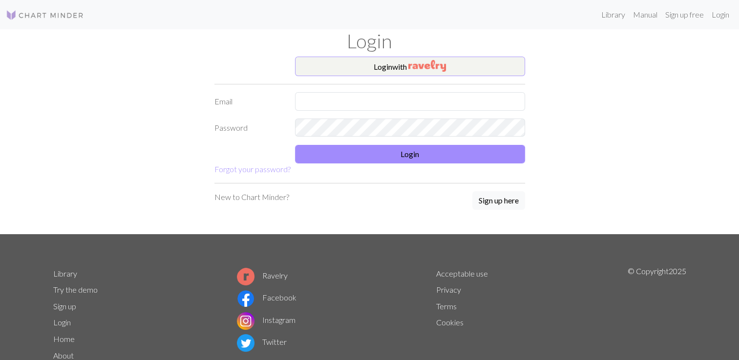 The width and height of the screenshot is (739, 360). Describe the element at coordinates (498, 201) in the screenshot. I see `a: Sign up here` at that location.